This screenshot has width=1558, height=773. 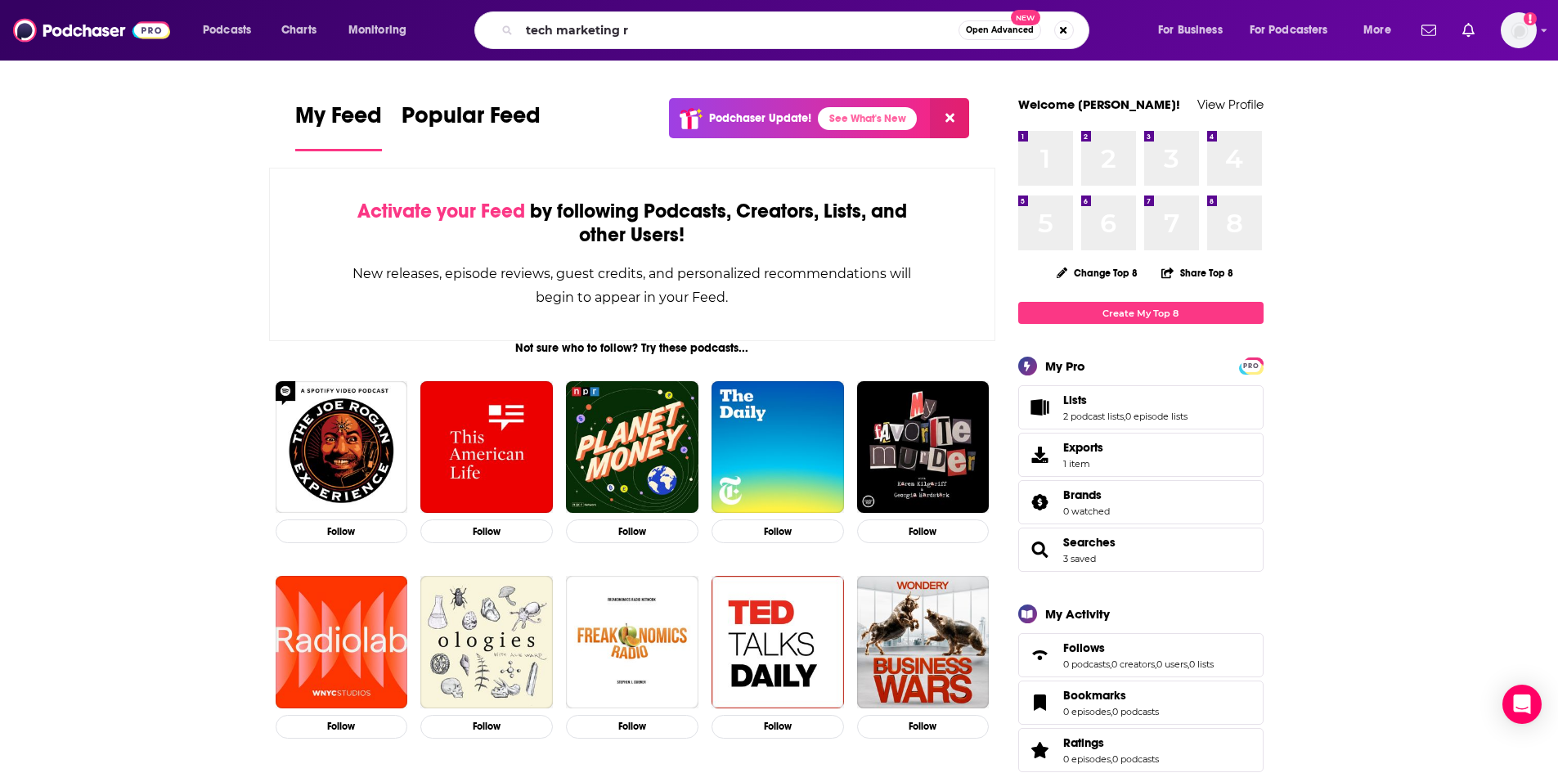 I want to click on img: Ologies with Alie Ward, so click(x=487, y=642).